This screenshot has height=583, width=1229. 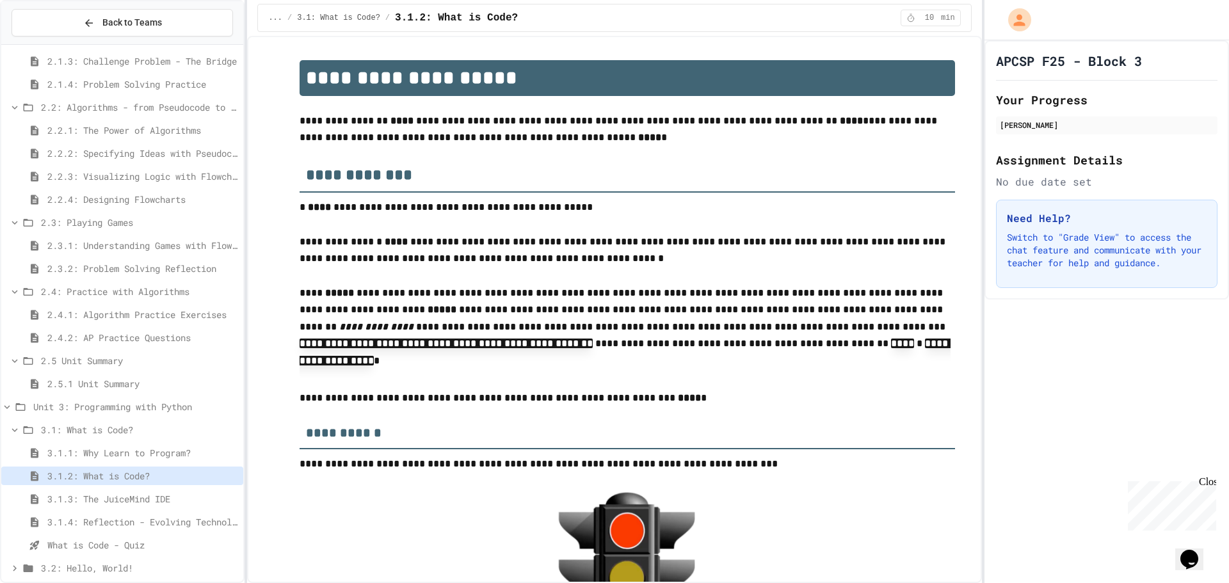 I want to click on span: 2.3: Playing Games, so click(x=140, y=222).